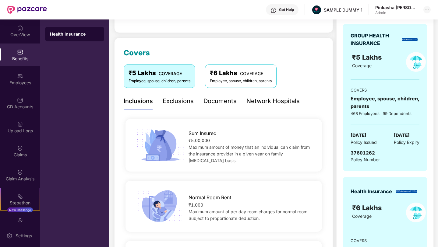 This screenshot has width=438, height=247. Describe the element at coordinates (317, 10) in the screenshot. I see `img: Pazcare_Alternative_logo-01-01.png` at that location.